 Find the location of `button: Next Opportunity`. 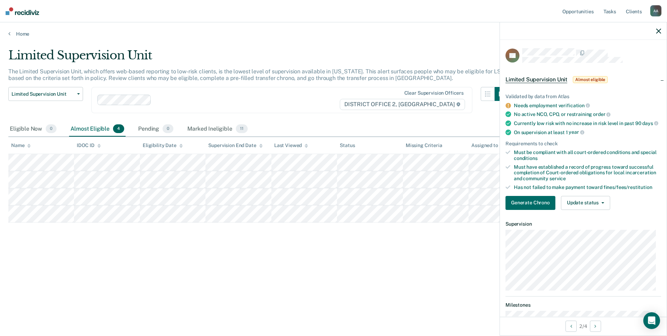

button: Next Opportunity is located at coordinates (595, 326).